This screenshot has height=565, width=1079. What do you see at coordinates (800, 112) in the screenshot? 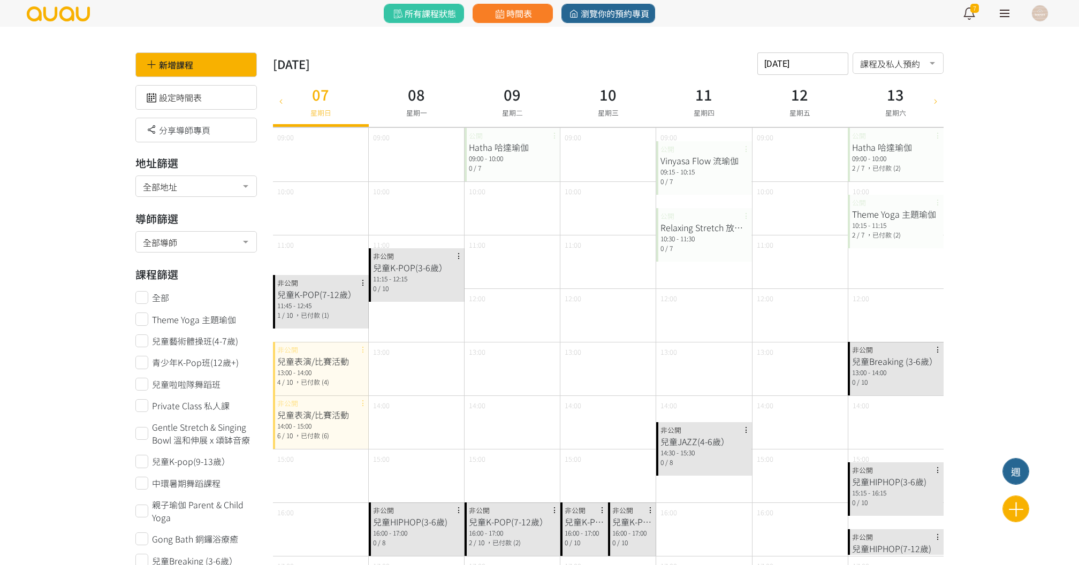
I see `span: 星期五` at bounding box center [800, 112].